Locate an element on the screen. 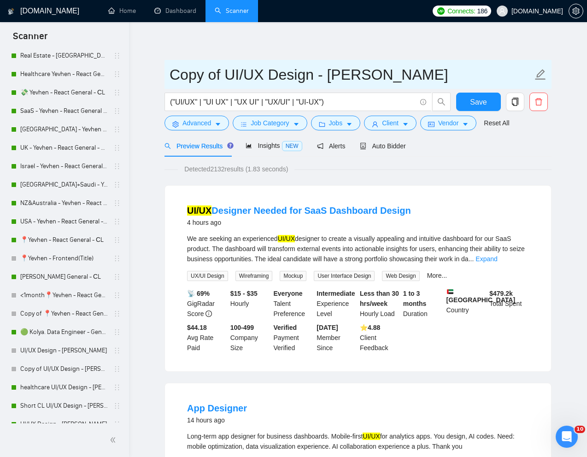  span: double-left is located at coordinates (114, 440).